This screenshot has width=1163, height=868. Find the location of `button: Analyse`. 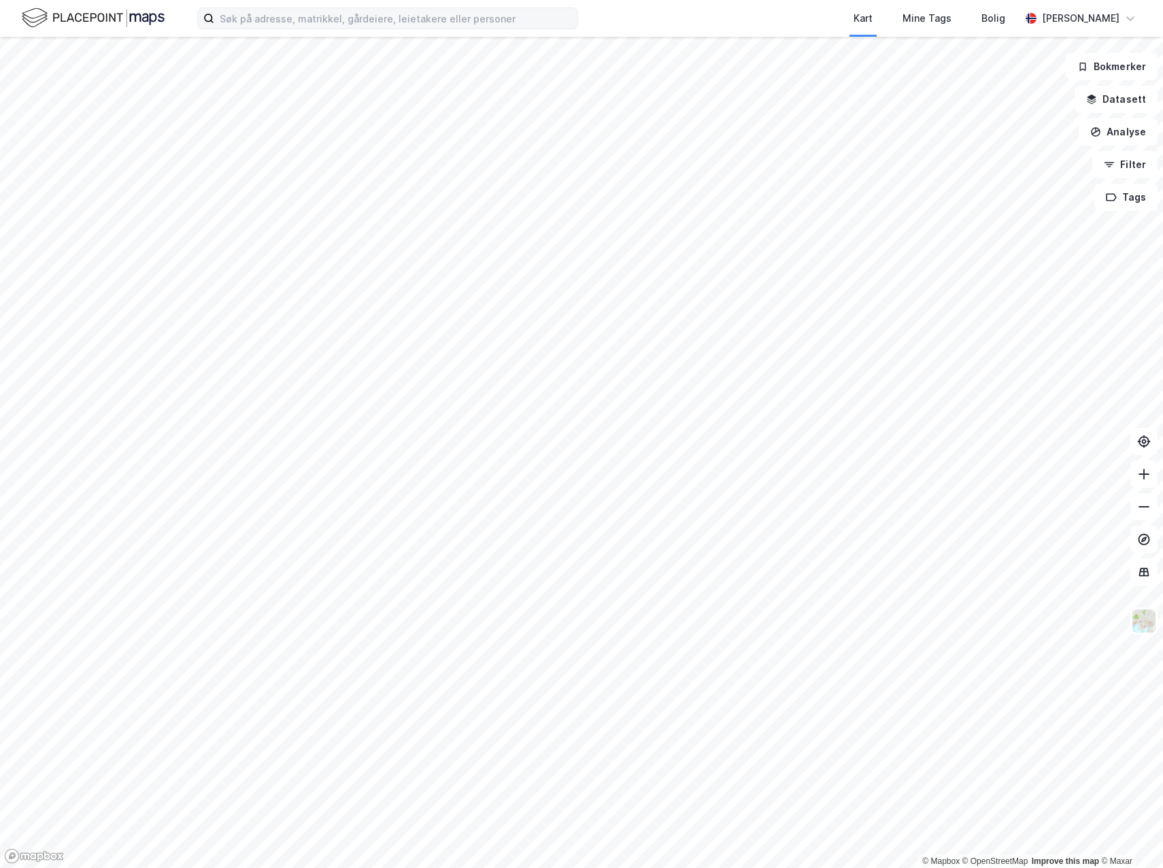

button: Analyse is located at coordinates (1118, 132).